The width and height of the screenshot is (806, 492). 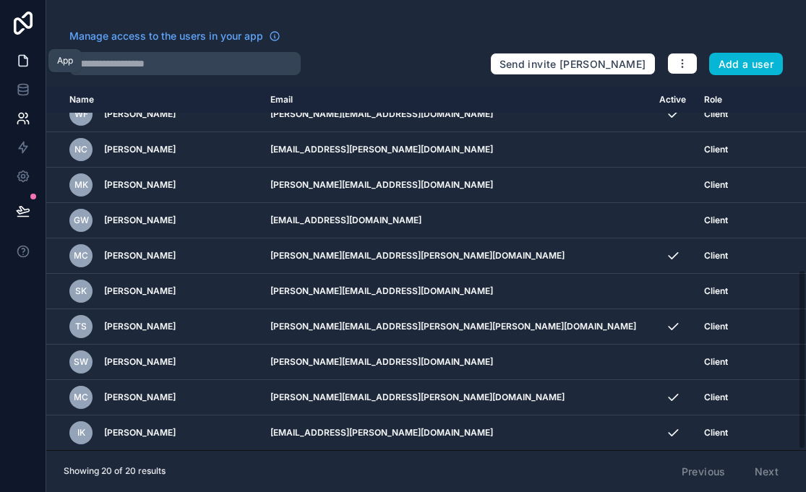 What do you see at coordinates (81, 433) in the screenshot?
I see `span: IK` at bounding box center [81, 433].